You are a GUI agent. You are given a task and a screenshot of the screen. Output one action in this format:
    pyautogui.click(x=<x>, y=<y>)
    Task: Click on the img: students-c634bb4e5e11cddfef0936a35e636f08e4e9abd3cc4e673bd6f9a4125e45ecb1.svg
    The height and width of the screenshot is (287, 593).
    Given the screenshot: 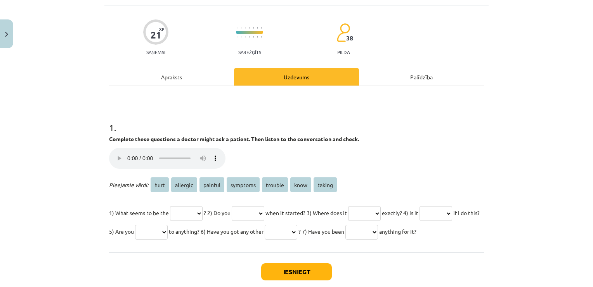 What is the action you would take?
    pyautogui.click(x=343, y=33)
    